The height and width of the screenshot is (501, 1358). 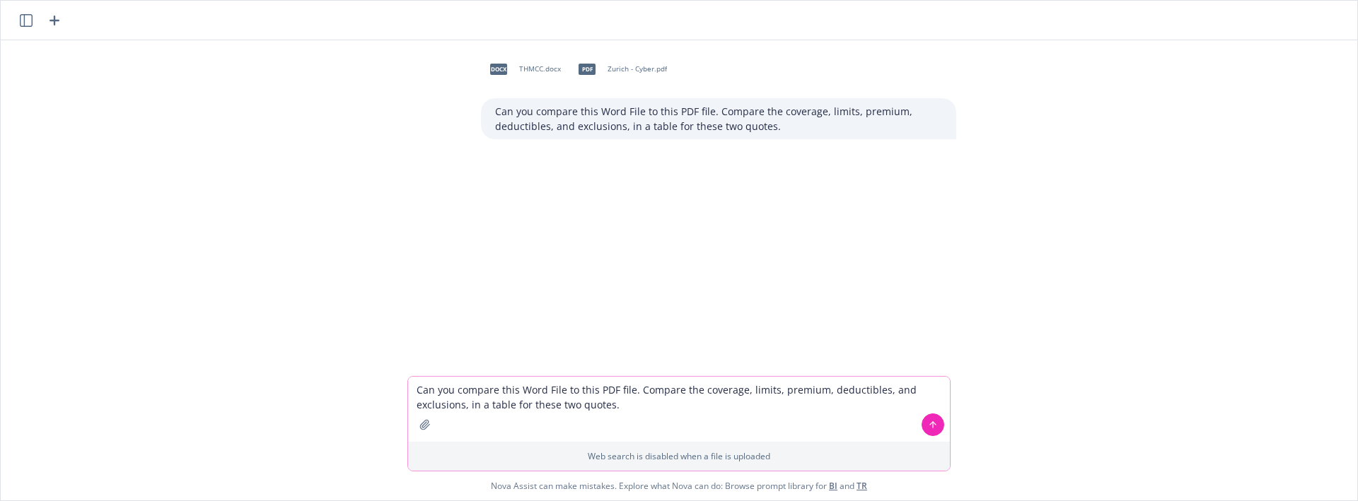 I want to click on span: Nova Assist can make mistakes. Explore what Nova can do: Browse prompt library for and, so click(x=679, y=486).